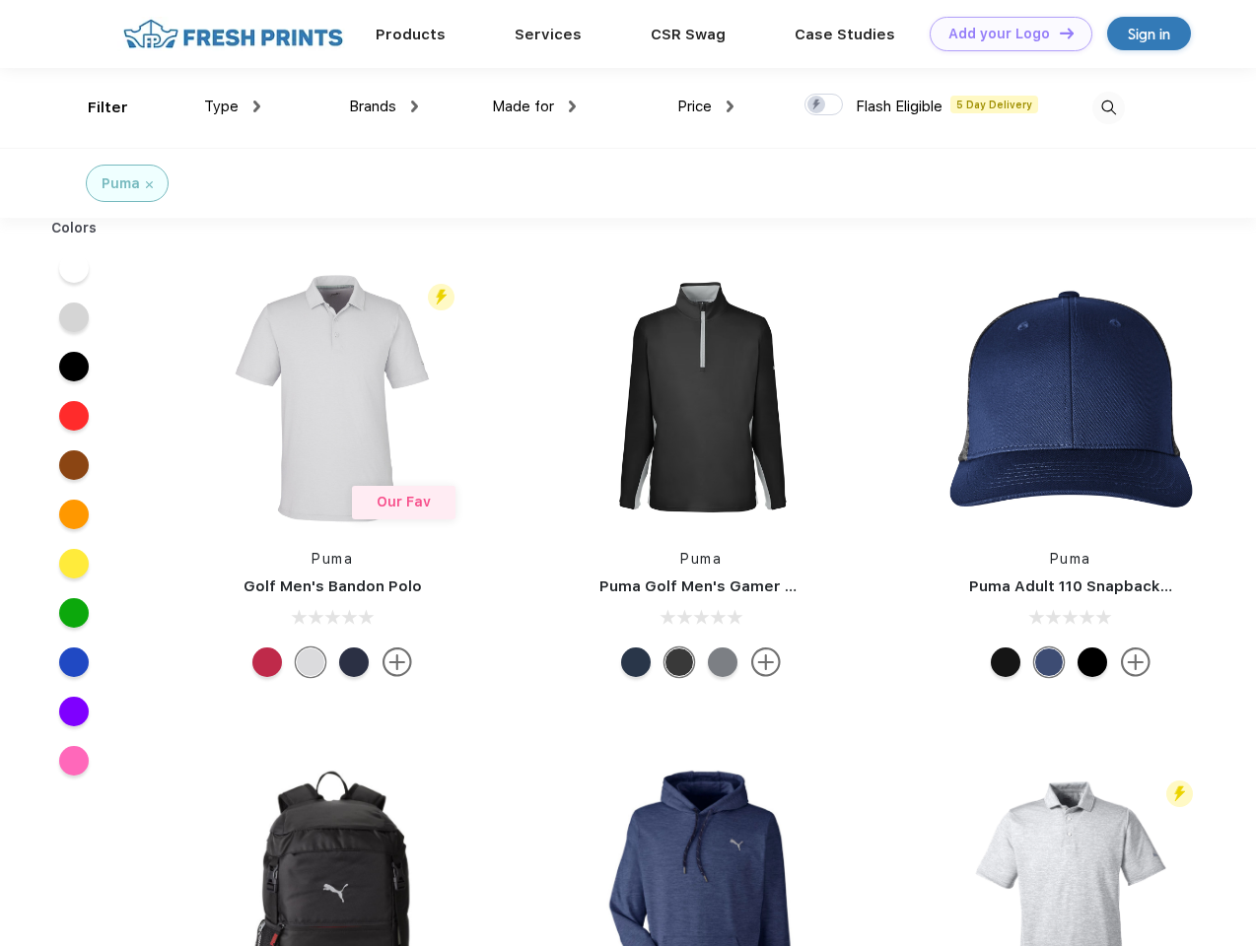 The height and width of the screenshot is (946, 1256). Describe the element at coordinates (332, 586) in the screenshot. I see `a: Golf Men's Bandon Polo` at that location.